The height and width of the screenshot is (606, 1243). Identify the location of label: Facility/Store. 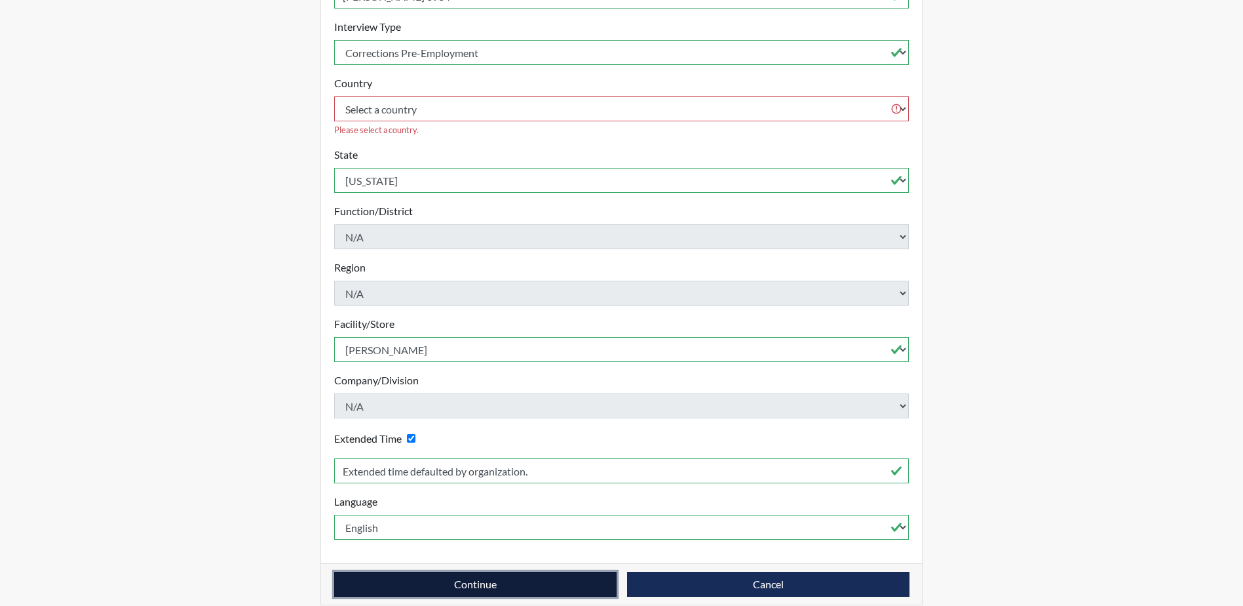
(364, 324).